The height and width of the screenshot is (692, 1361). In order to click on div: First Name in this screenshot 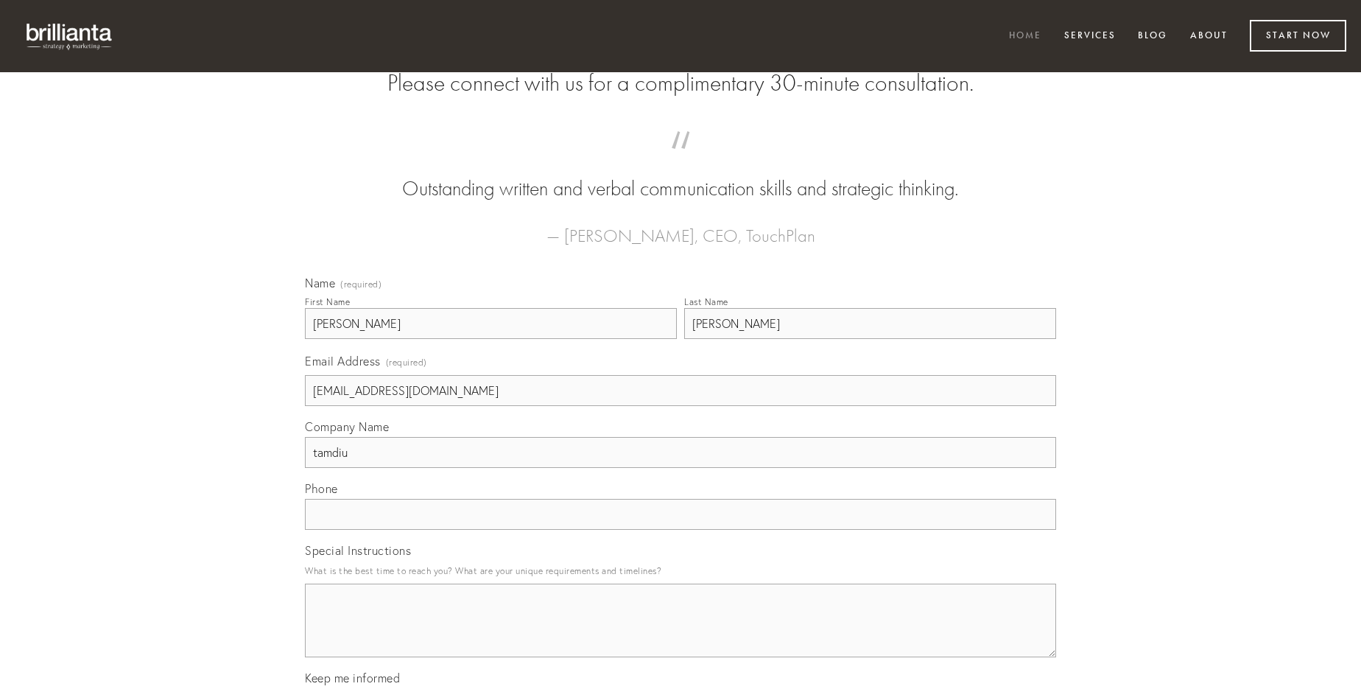, I will do `click(327, 301)`.